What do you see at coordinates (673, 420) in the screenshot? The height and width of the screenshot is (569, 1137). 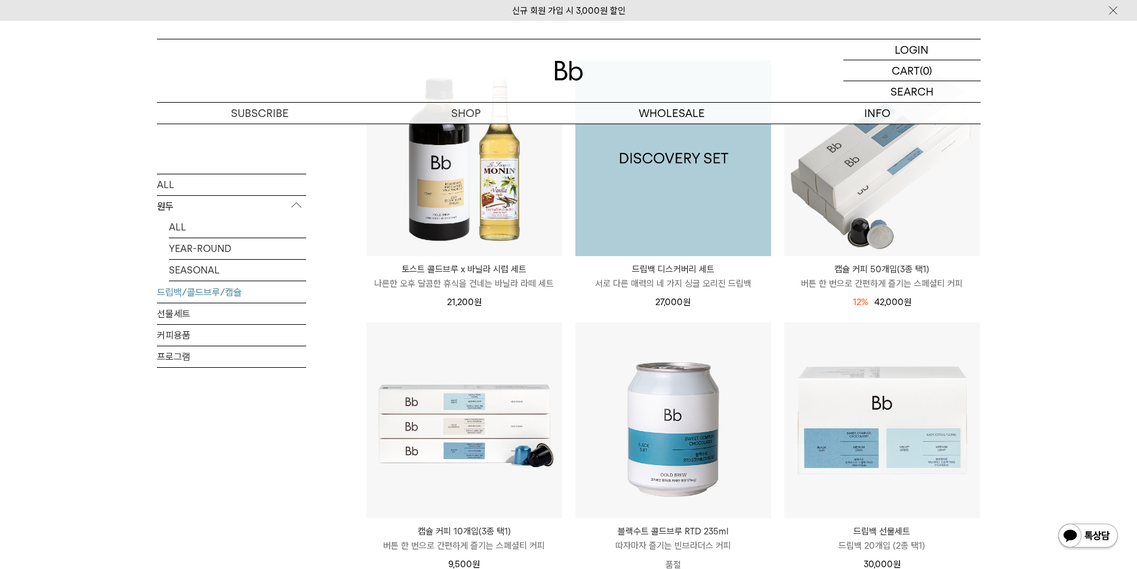 I see `a: 블랙수트 콜드브루 RTD 235ml` at bounding box center [673, 420].